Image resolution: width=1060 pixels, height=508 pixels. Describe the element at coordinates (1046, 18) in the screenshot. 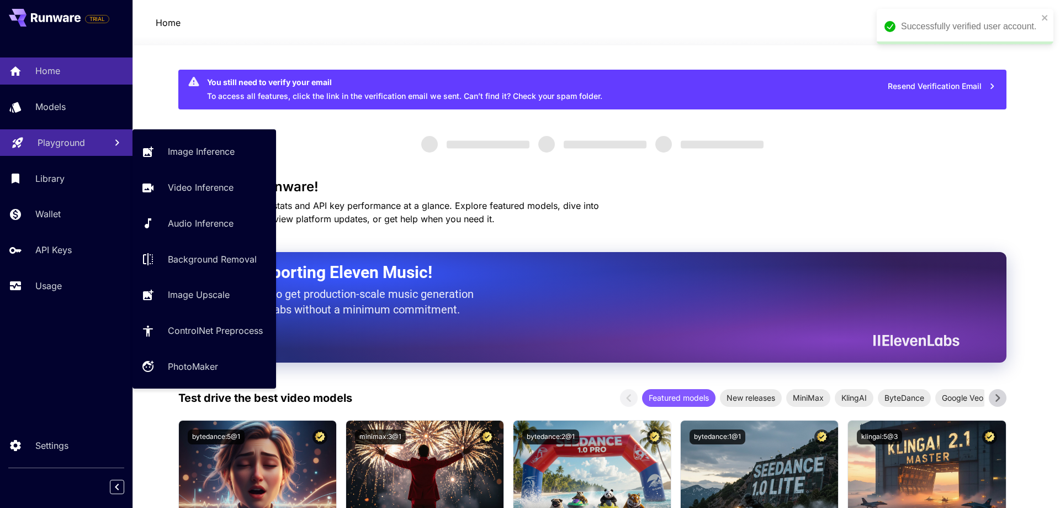

I see `button: close` at that location.